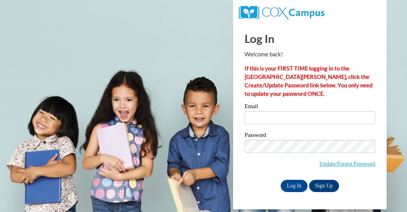 The width and height of the screenshot is (407, 212). What do you see at coordinates (282, 13) in the screenshot?
I see `img: COX Campus` at bounding box center [282, 13].